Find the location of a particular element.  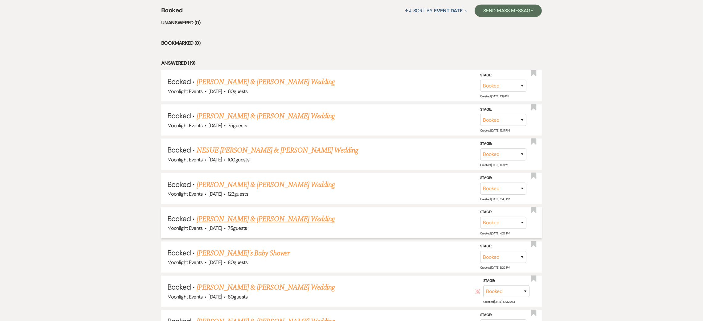

li: Unanswered (0) is located at coordinates (351, 23).